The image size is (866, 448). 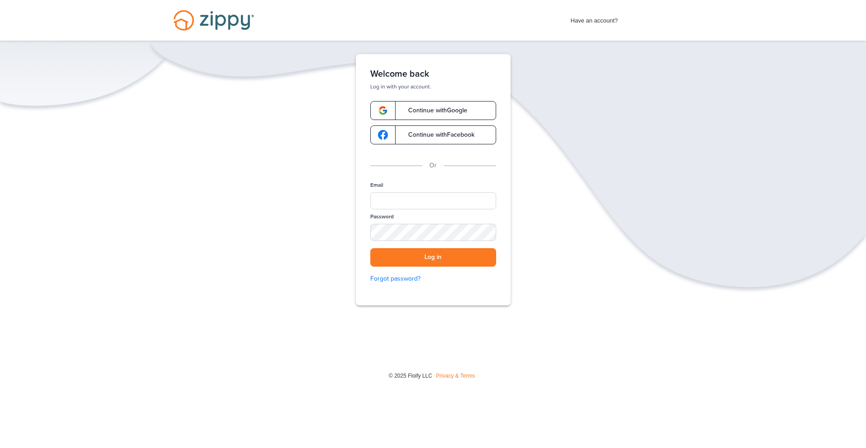 I want to click on p: Log in with your account., so click(x=433, y=87).